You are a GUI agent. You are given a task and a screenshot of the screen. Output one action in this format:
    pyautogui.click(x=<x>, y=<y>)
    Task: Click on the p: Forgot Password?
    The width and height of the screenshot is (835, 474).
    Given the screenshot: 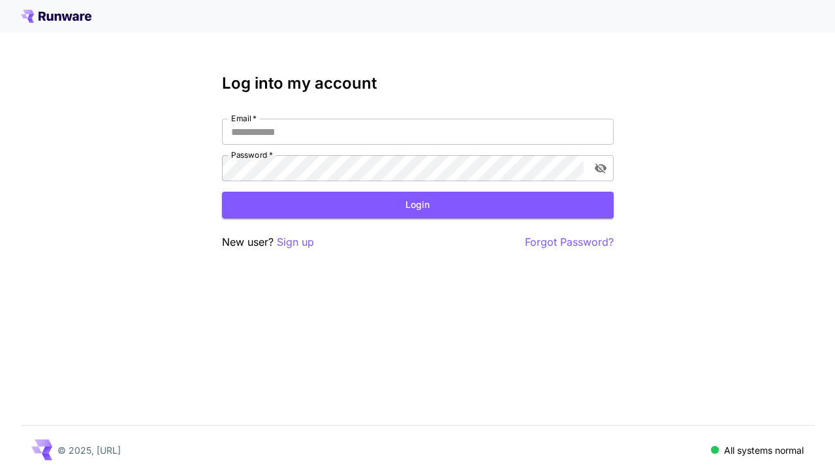 What is the action you would take?
    pyautogui.click(x=569, y=242)
    